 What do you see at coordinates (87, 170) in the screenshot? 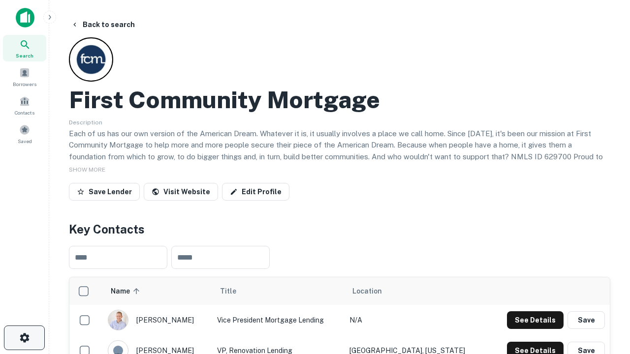
I see `span: SHOW MORE` at bounding box center [87, 170].